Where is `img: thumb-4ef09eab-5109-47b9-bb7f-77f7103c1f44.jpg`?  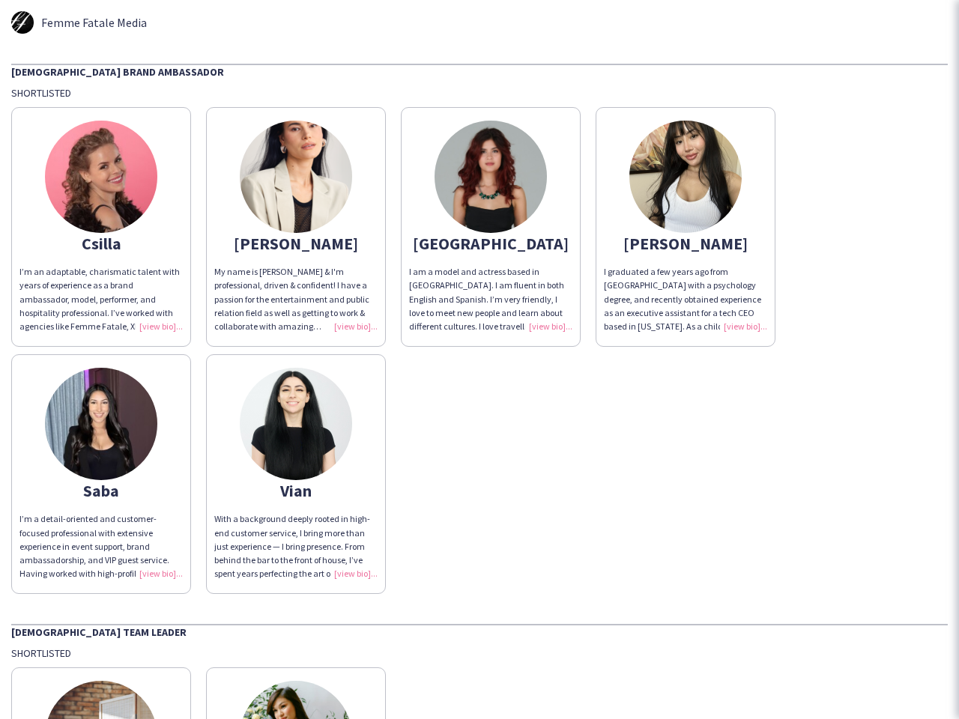
img: thumb-4ef09eab-5109-47b9-bb7f-77f7103c1f44.jpg is located at coordinates (685, 177).